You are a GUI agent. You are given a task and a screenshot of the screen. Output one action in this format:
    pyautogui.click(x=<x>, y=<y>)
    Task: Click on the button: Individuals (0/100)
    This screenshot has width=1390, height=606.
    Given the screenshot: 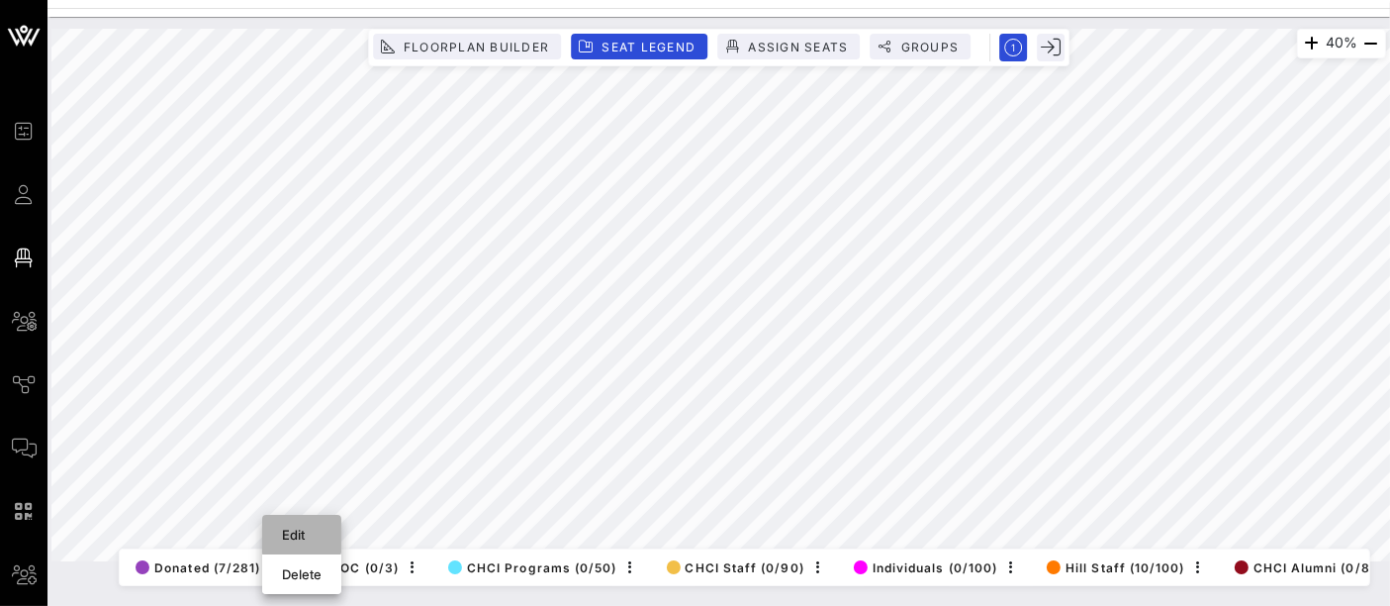 What is the action you would take?
    pyautogui.click(x=922, y=567)
    